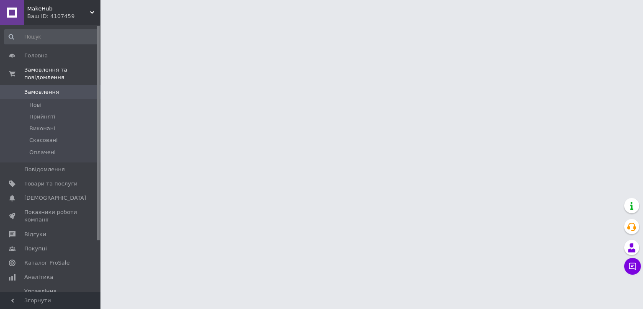 The width and height of the screenshot is (643, 309). What do you see at coordinates (35, 235) in the screenshot?
I see `span: Відгуки` at bounding box center [35, 235].